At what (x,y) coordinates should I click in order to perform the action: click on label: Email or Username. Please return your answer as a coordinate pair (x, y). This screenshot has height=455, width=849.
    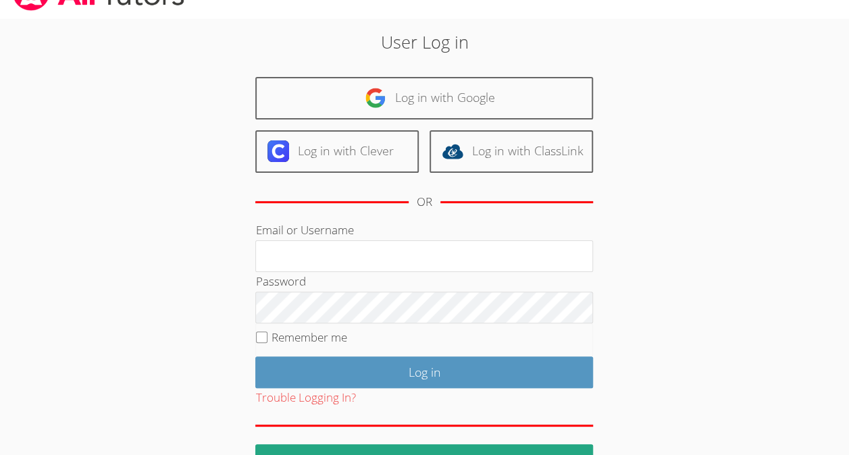
    Looking at the image, I should click on (304, 230).